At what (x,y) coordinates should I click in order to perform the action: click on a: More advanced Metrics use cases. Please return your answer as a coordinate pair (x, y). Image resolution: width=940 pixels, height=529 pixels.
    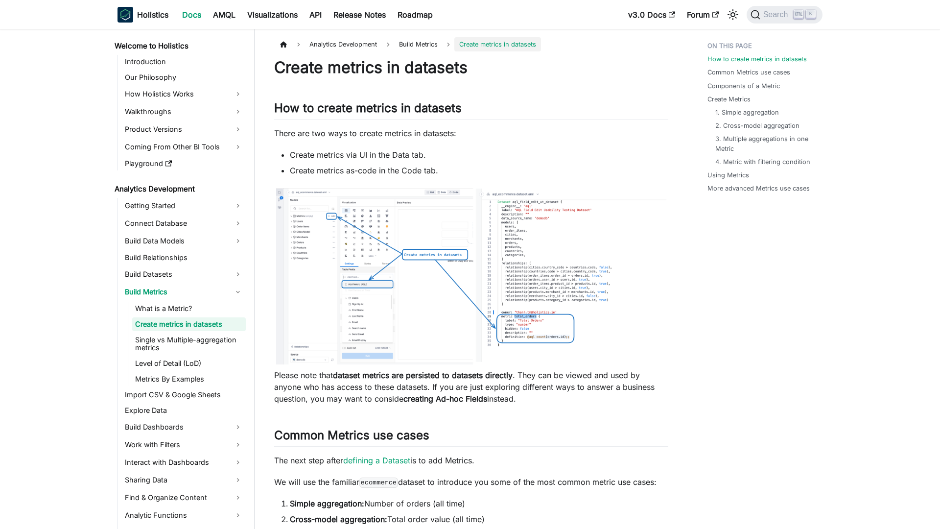
    Looking at the image, I should click on (758, 188).